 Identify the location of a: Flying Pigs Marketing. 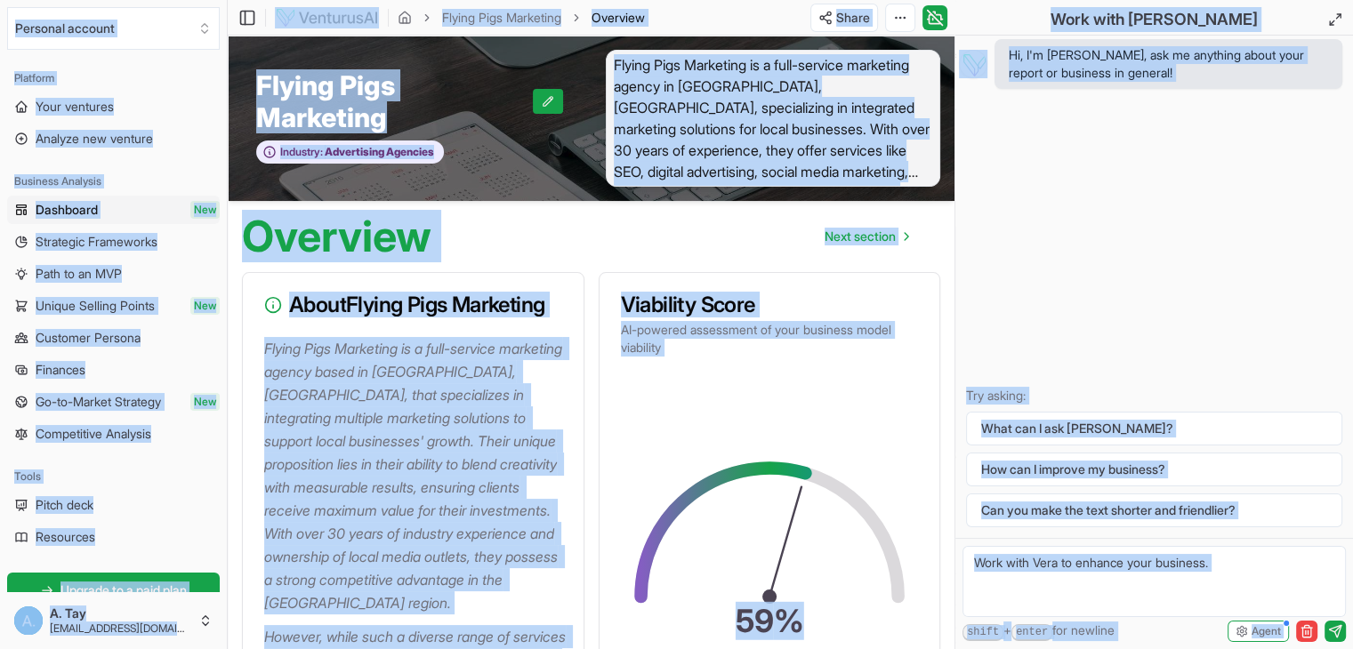
(502, 18).